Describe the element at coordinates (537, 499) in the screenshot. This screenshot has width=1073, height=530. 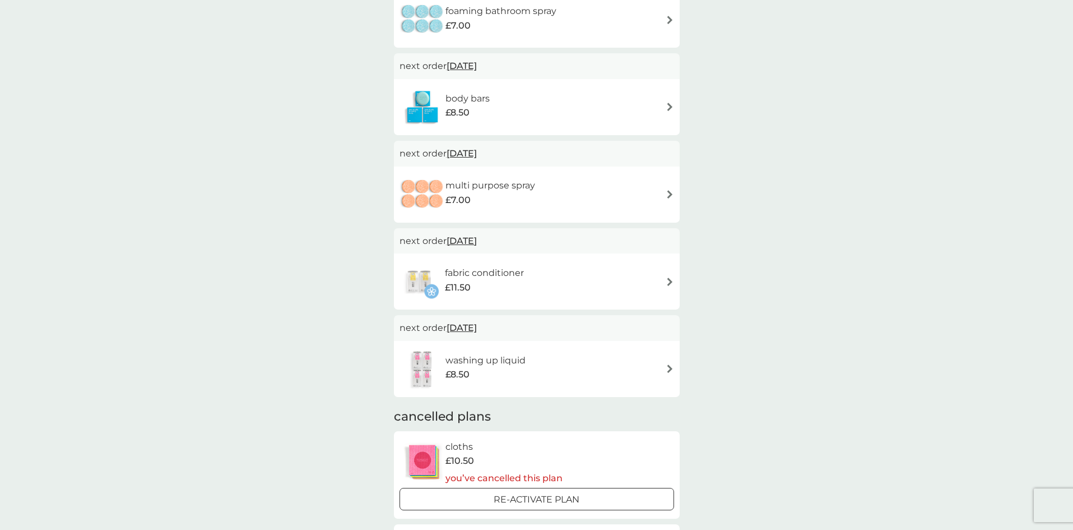
I see `button: Re-activate Plan` at that location.